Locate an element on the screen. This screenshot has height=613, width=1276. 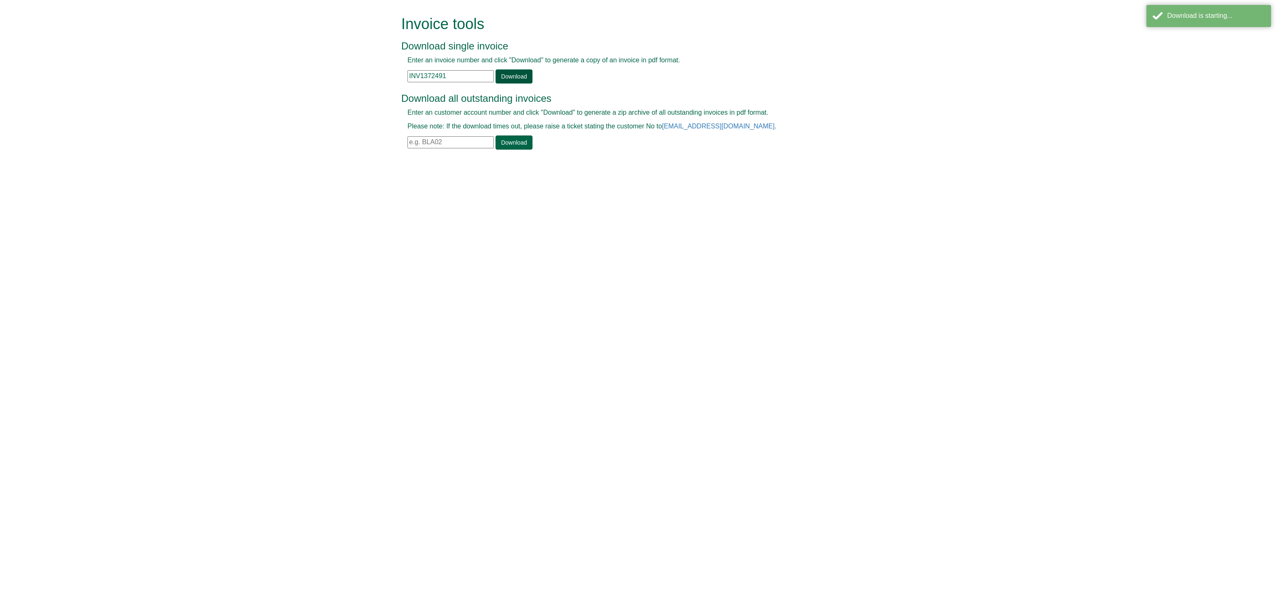
h3: Download single invoice is located at coordinates (629, 46).